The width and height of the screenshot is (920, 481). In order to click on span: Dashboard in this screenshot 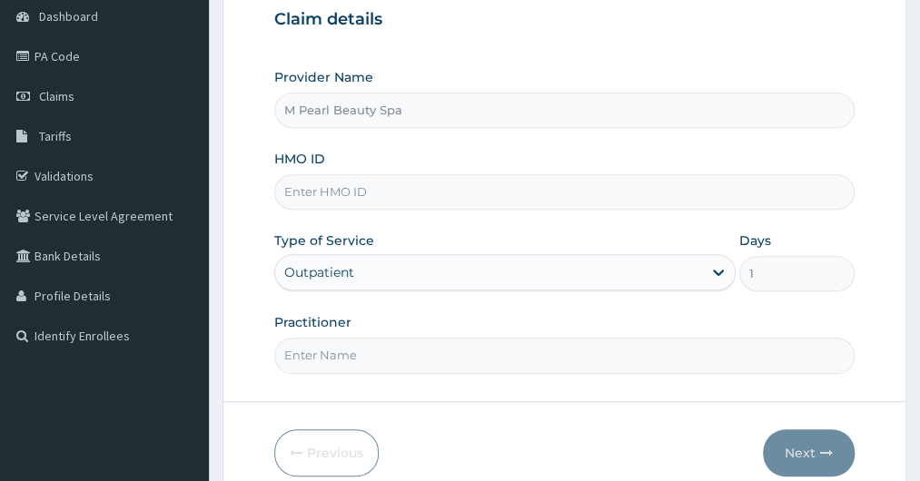, I will do `click(68, 16)`.